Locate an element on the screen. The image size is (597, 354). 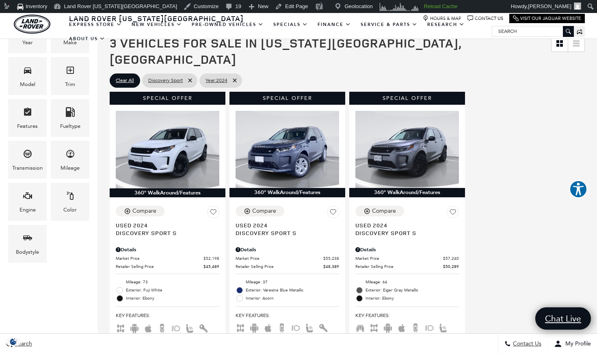
span: $45,489 is located at coordinates (211, 266).